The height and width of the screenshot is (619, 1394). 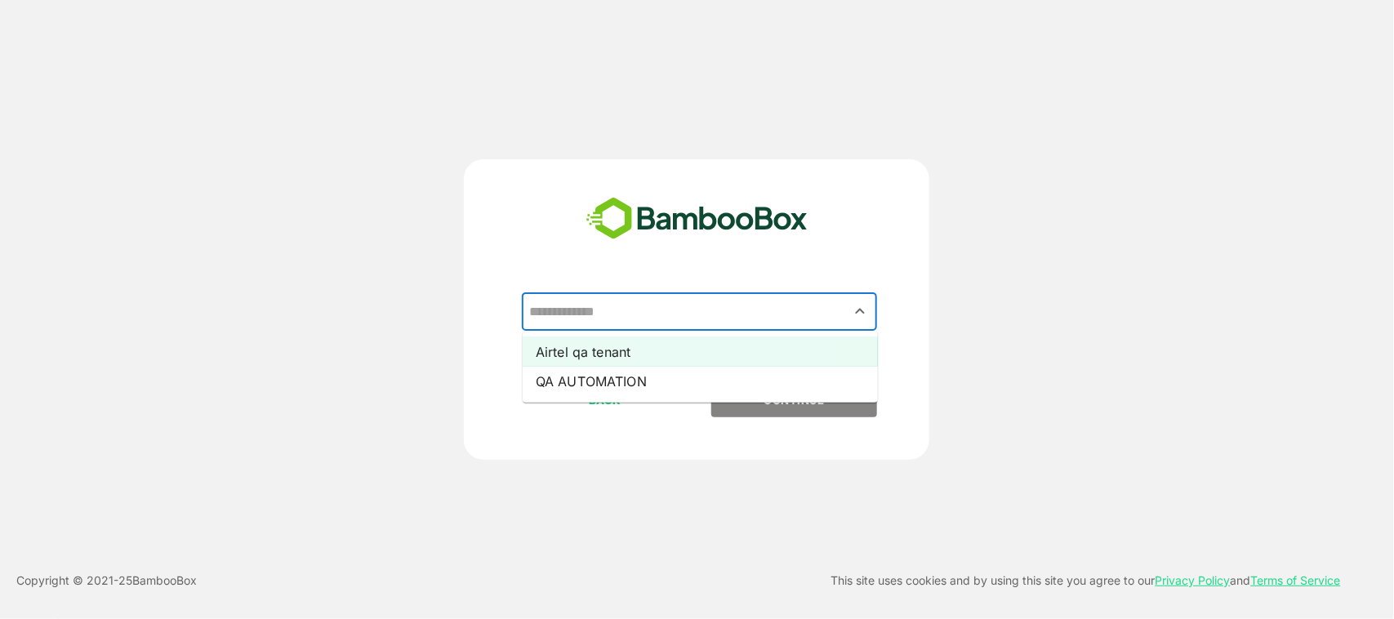 I want to click on img: bamboobox, so click(x=697, y=219).